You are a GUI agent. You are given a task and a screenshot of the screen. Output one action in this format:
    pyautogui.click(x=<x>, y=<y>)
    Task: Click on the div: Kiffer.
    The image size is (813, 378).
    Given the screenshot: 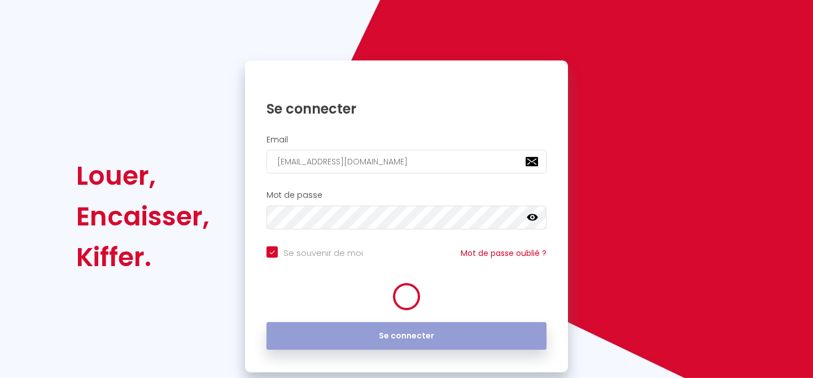 What is the action you would take?
    pyautogui.click(x=143, y=257)
    